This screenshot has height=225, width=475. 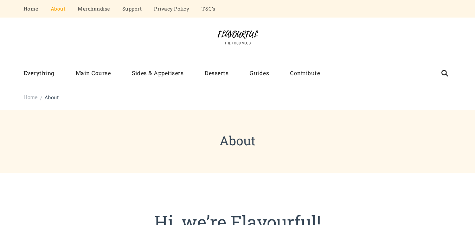 What do you see at coordinates (31, 97) in the screenshot?
I see `a: Home` at bounding box center [31, 97].